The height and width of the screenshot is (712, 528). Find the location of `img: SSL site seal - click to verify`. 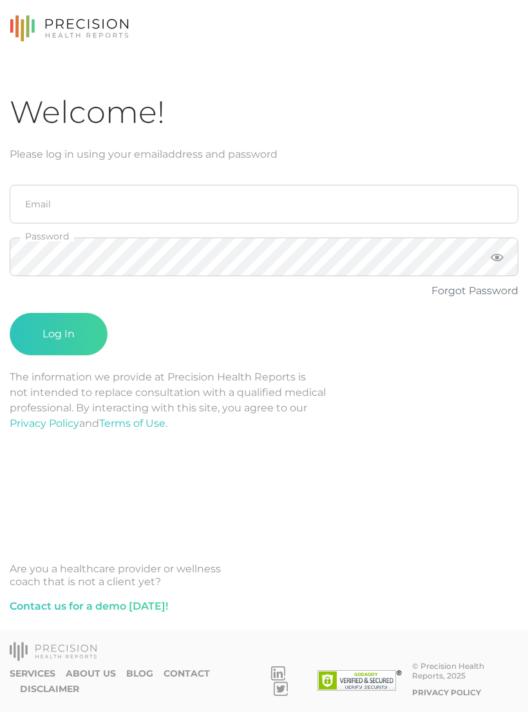

img: SSL site seal - click to verify is located at coordinates (359, 681).